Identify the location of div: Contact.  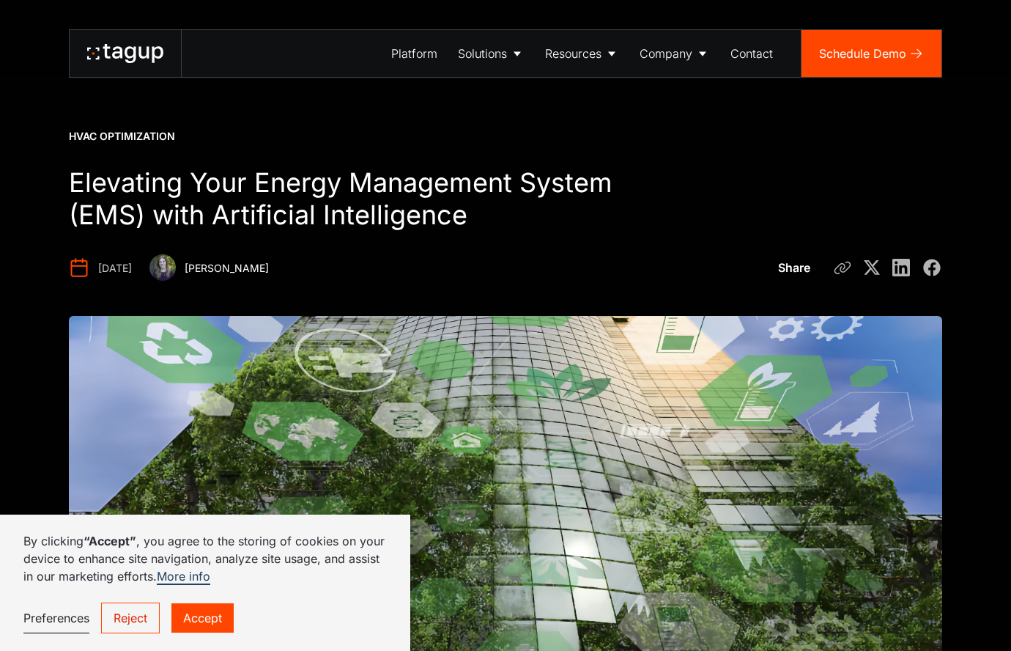
(752, 54).